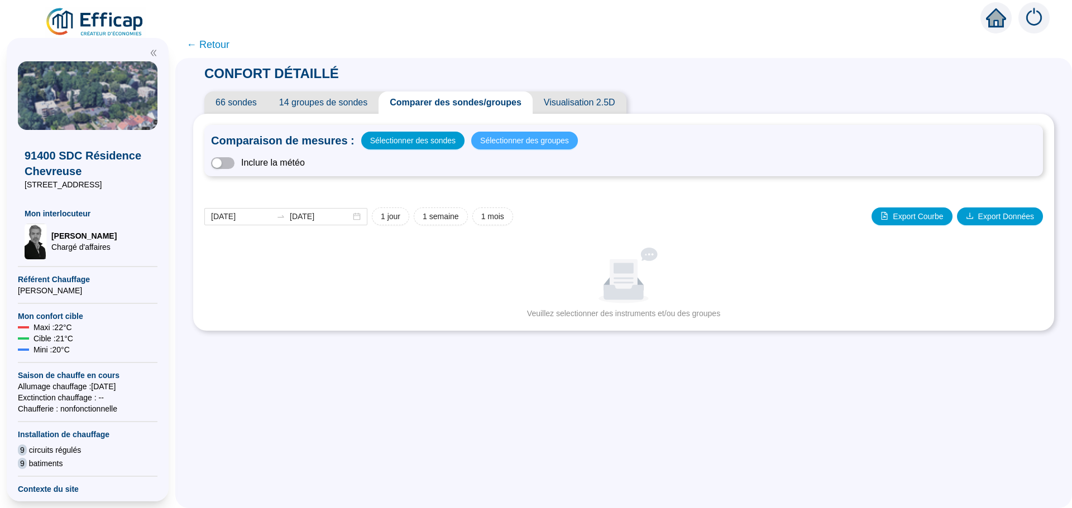  Describe the element at coordinates (579, 103) in the screenshot. I see `span: Visualisation 2.5D` at that location.